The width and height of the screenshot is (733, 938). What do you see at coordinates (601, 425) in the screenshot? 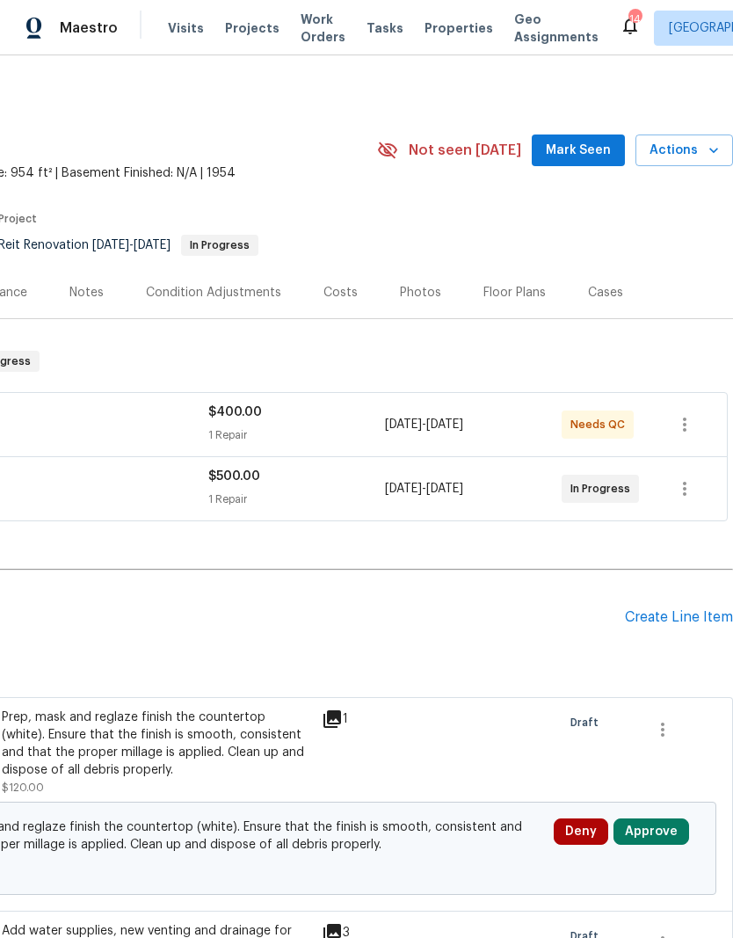
I see `span: Needs QC` at bounding box center [601, 425].